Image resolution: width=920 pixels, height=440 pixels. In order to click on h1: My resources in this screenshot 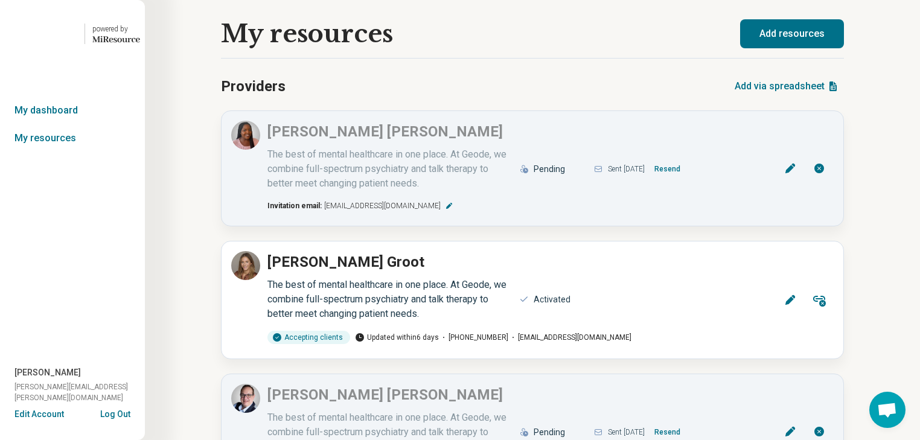, I will do `click(307, 34)`.